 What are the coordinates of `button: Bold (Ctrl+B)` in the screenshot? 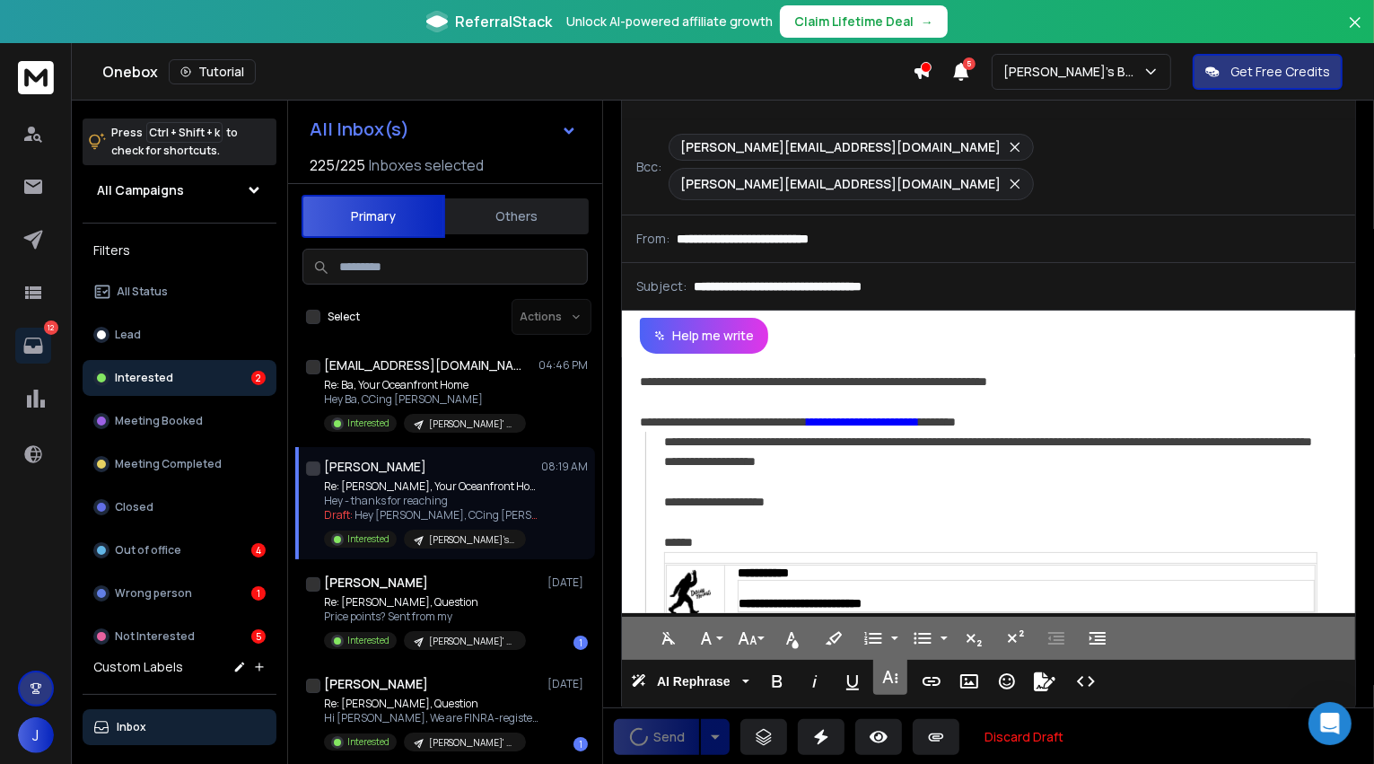 It's located at (777, 681).